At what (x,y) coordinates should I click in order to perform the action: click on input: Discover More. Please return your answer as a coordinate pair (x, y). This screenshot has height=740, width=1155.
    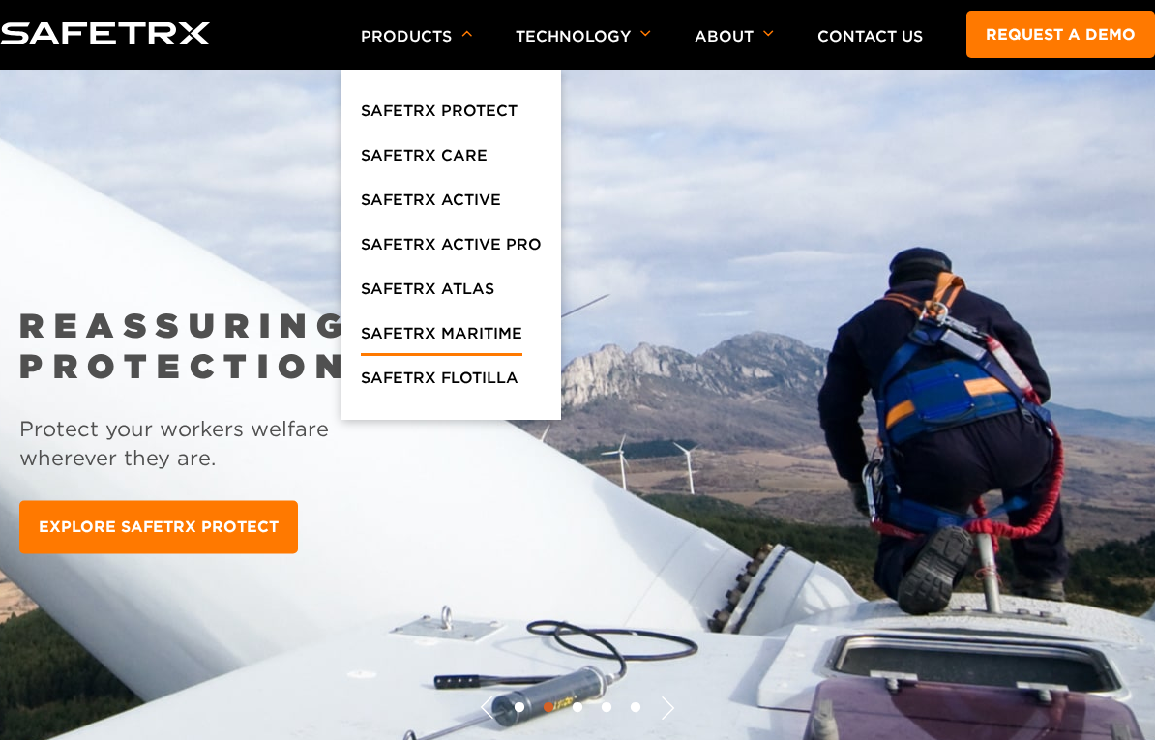
    Looking at the image, I should click on (11, 236).